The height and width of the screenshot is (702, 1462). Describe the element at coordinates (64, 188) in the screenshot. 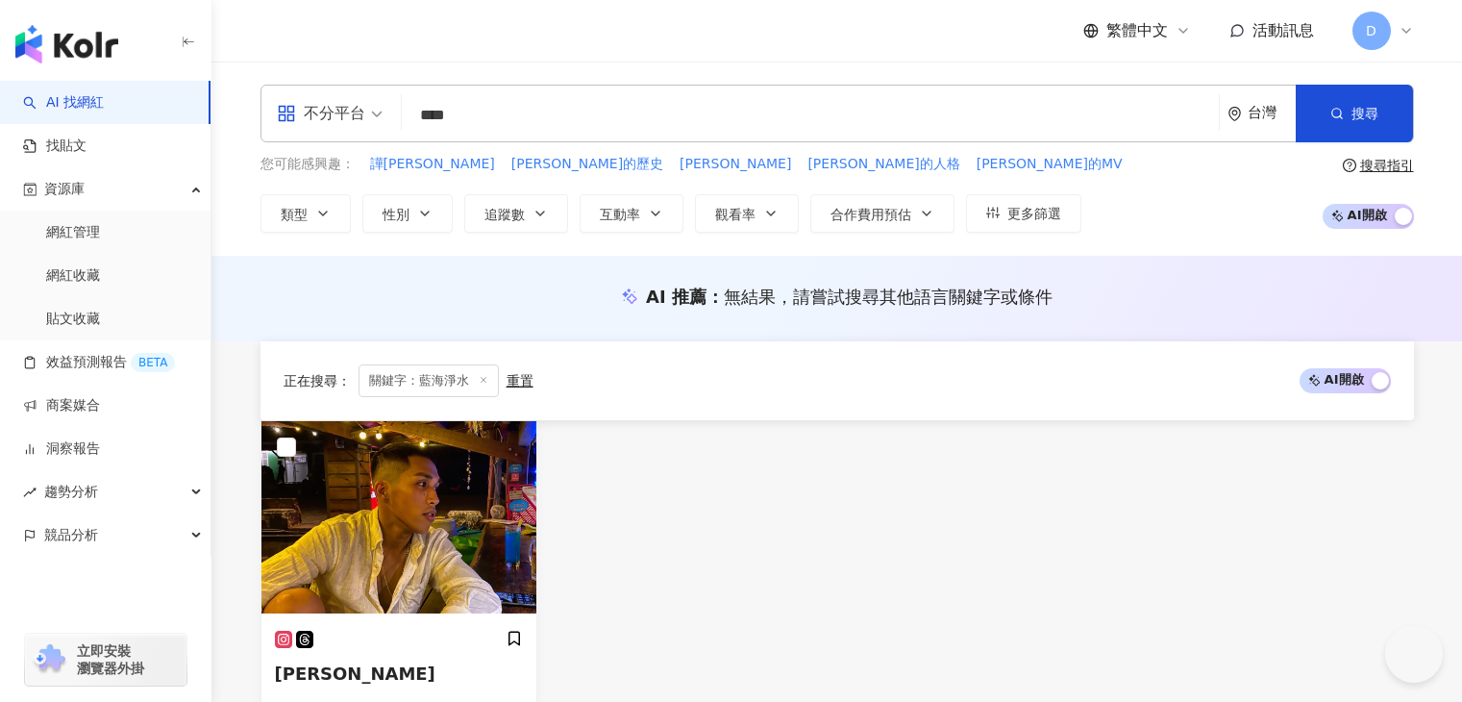

I see `span: 資源庫` at that location.